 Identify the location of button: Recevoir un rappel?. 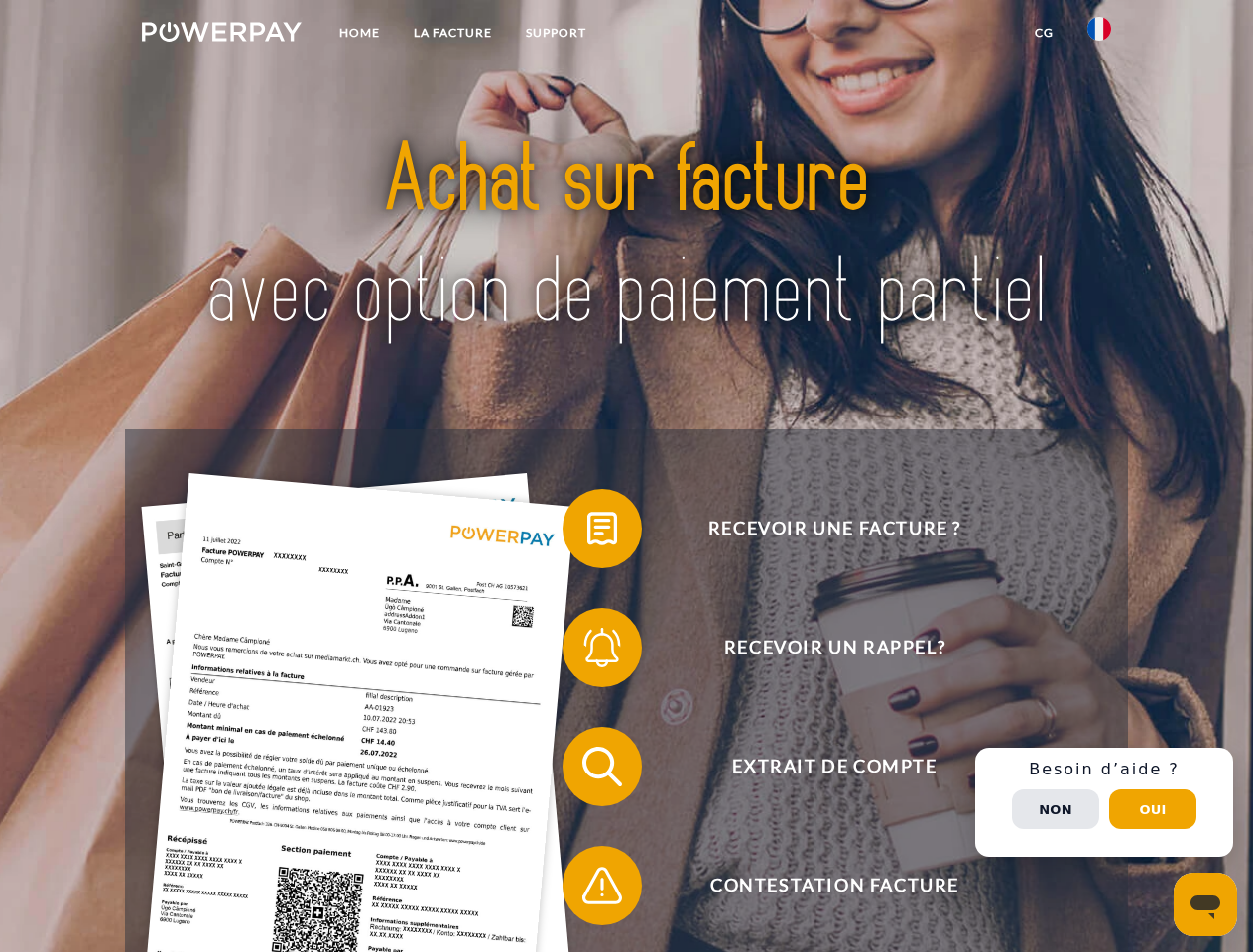
(820, 647).